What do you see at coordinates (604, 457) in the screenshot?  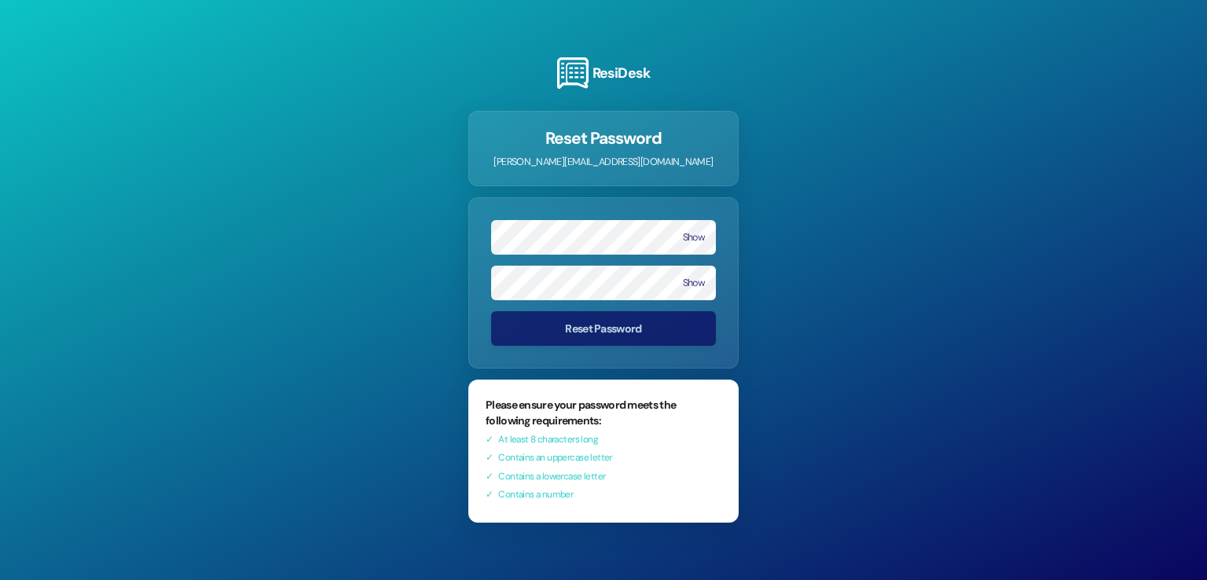 I see `div: Contains an uppercase letter` at bounding box center [604, 457].